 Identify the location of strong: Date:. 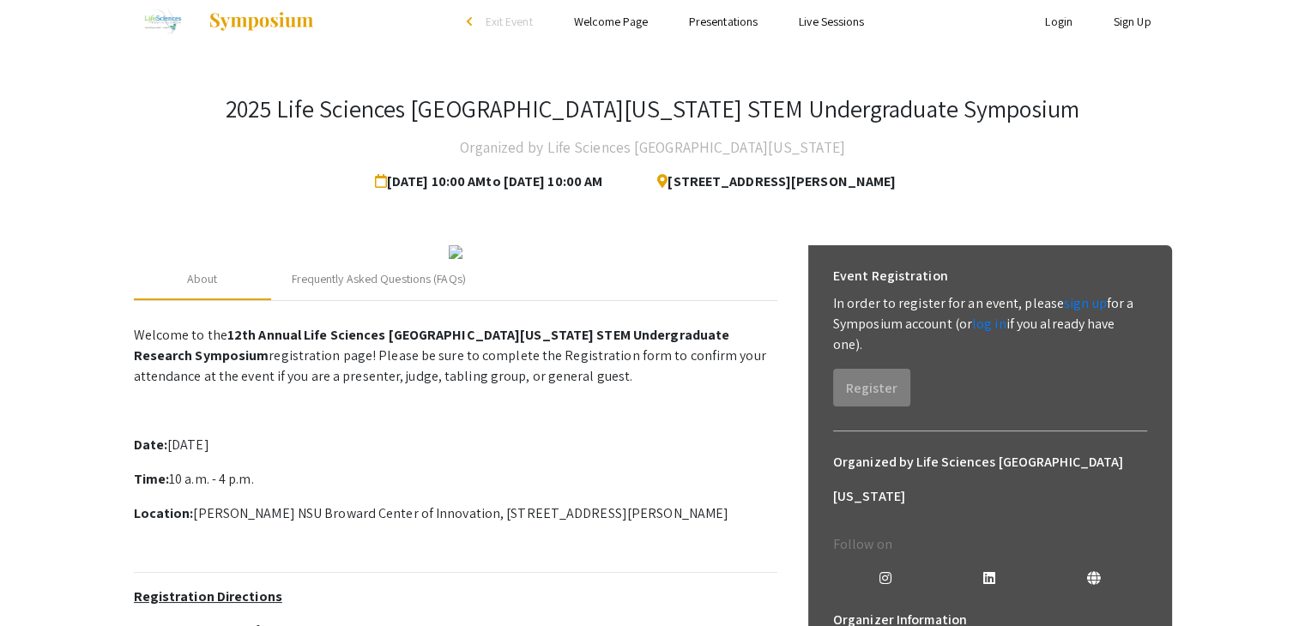
(151, 445).